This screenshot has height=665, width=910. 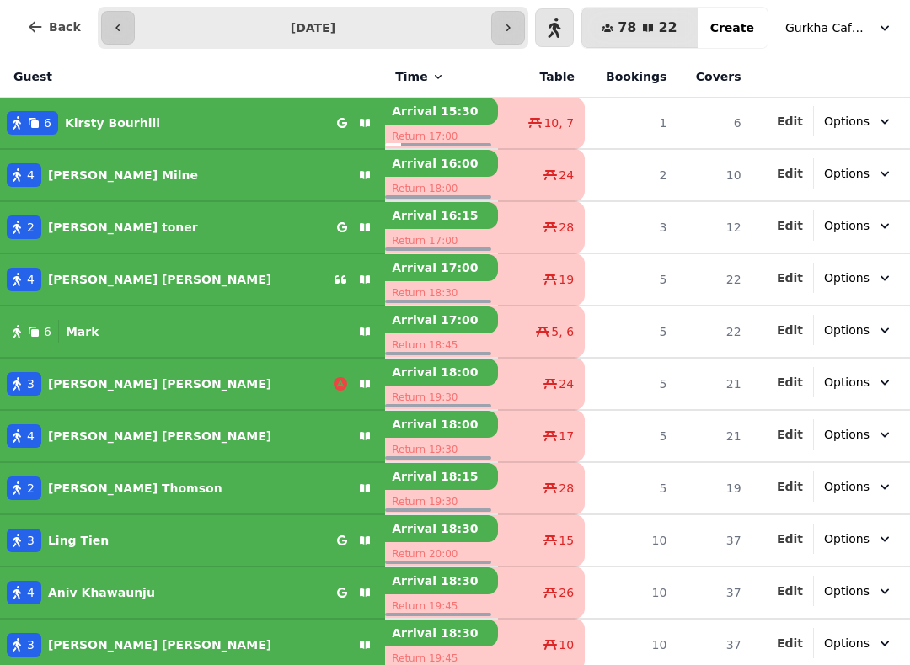 What do you see at coordinates (630, 175) in the screenshot?
I see `td: 2` at bounding box center [630, 175].